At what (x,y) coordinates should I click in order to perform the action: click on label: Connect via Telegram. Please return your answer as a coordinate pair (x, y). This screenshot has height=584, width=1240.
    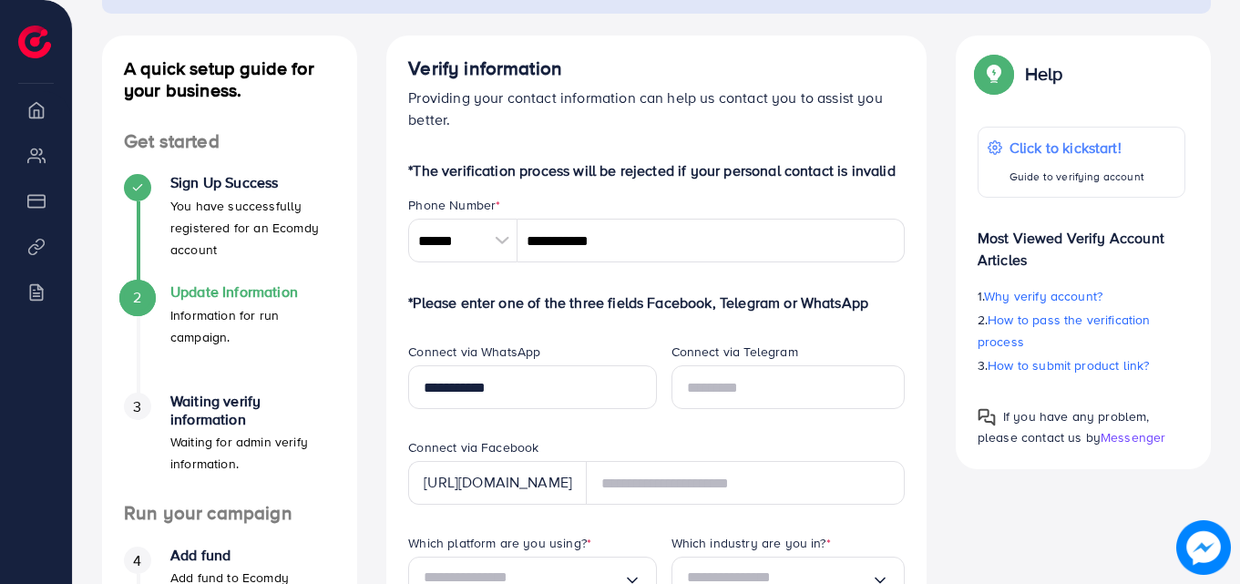
    Looking at the image, I should click on (735, 352).